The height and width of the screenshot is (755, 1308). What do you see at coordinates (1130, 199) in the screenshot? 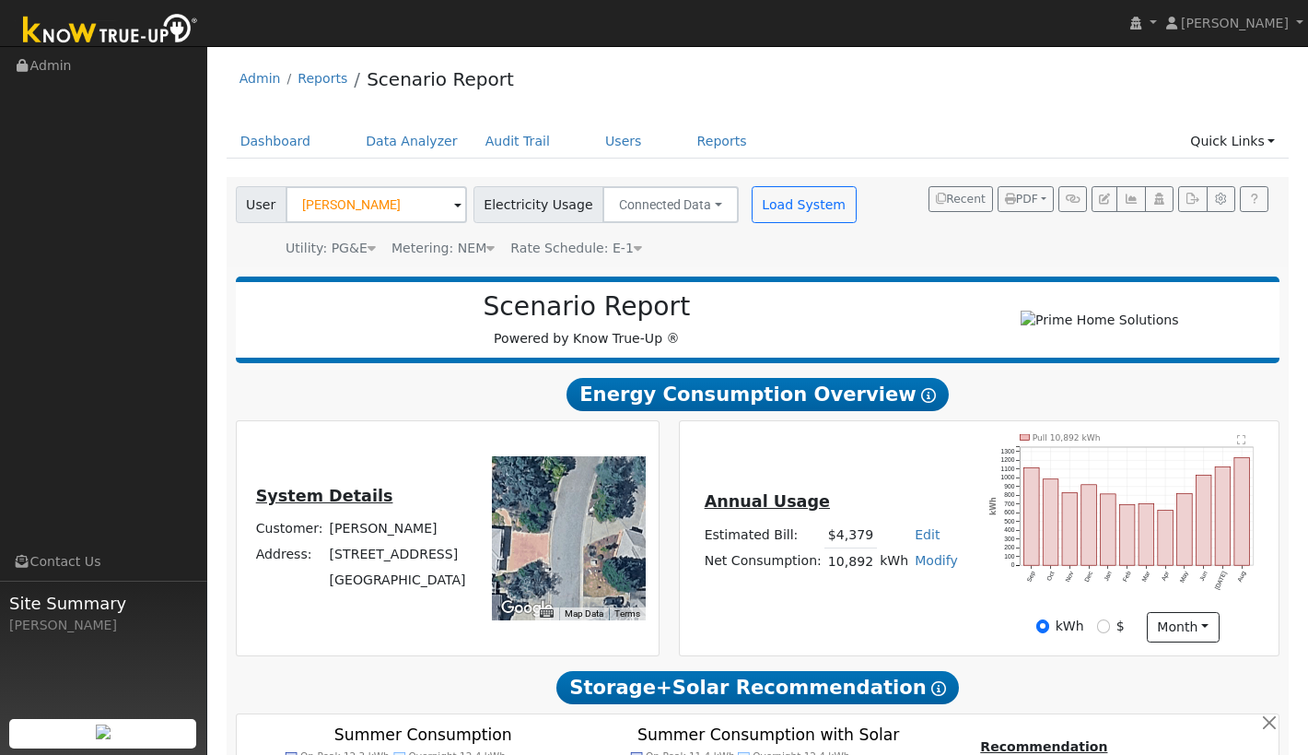
I see `button: Multi-Series Graph` at bounding box center [1130, 199].